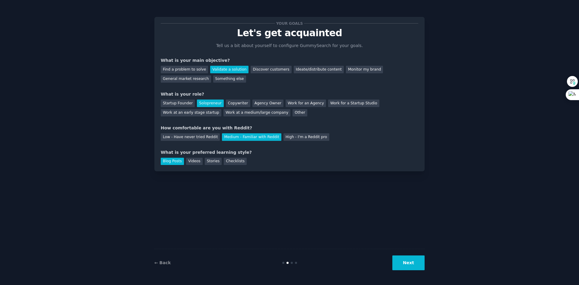 The image size is (579, 285). I want to click on div: Startup Founder, so click(178, 103).